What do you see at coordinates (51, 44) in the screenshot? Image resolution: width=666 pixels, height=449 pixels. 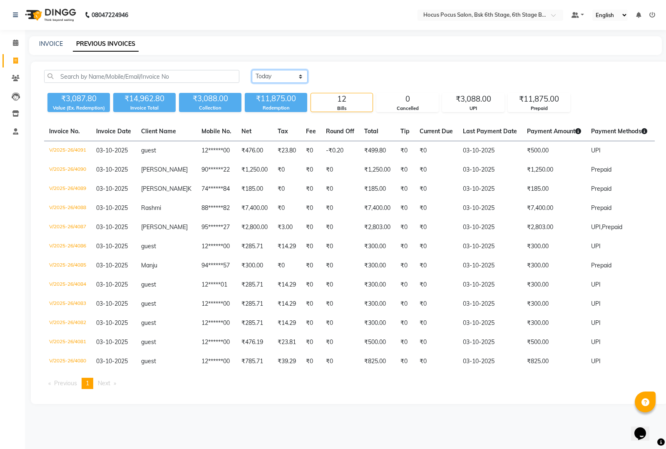 I see `a: INVOICE` at bounding box center [51, 44].